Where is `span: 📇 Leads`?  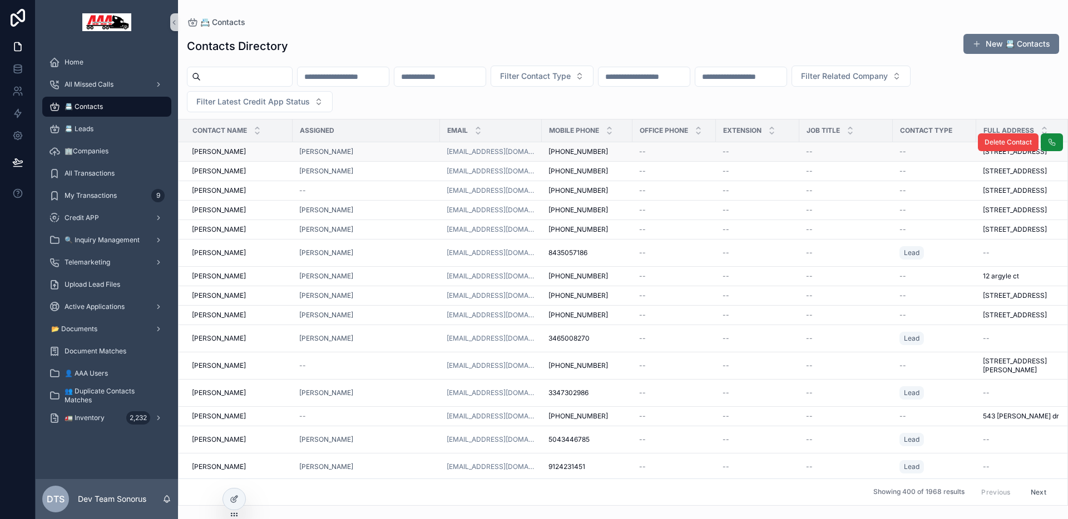 span: 📇 Leads is located at coordinates (79, 129).